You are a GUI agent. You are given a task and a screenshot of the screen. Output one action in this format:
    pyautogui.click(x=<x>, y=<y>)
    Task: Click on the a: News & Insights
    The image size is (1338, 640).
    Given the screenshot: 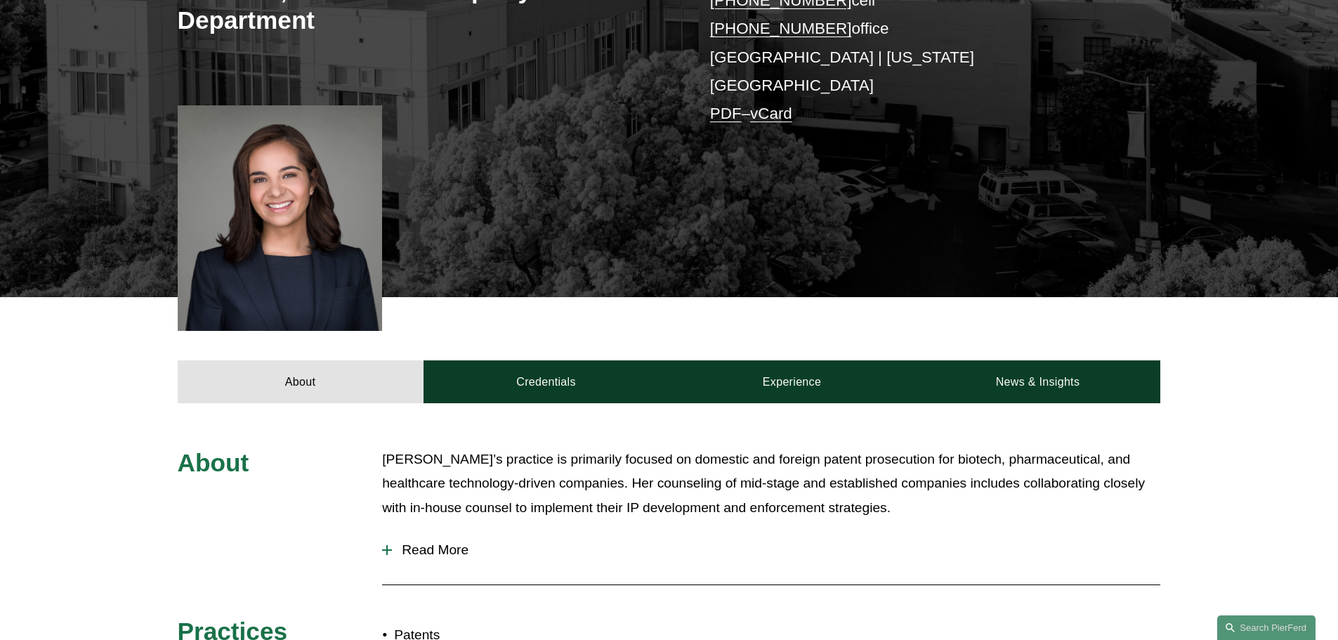 What is the action you would take?
    pyautogui.click(x=1037, y=381)
    